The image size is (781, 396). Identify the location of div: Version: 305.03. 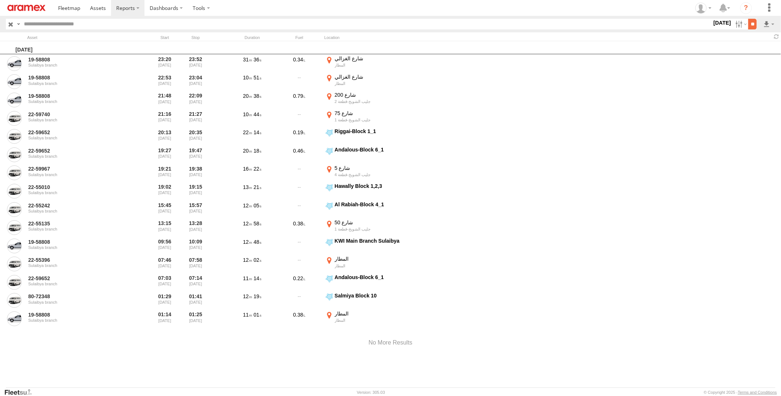
(371, 392).